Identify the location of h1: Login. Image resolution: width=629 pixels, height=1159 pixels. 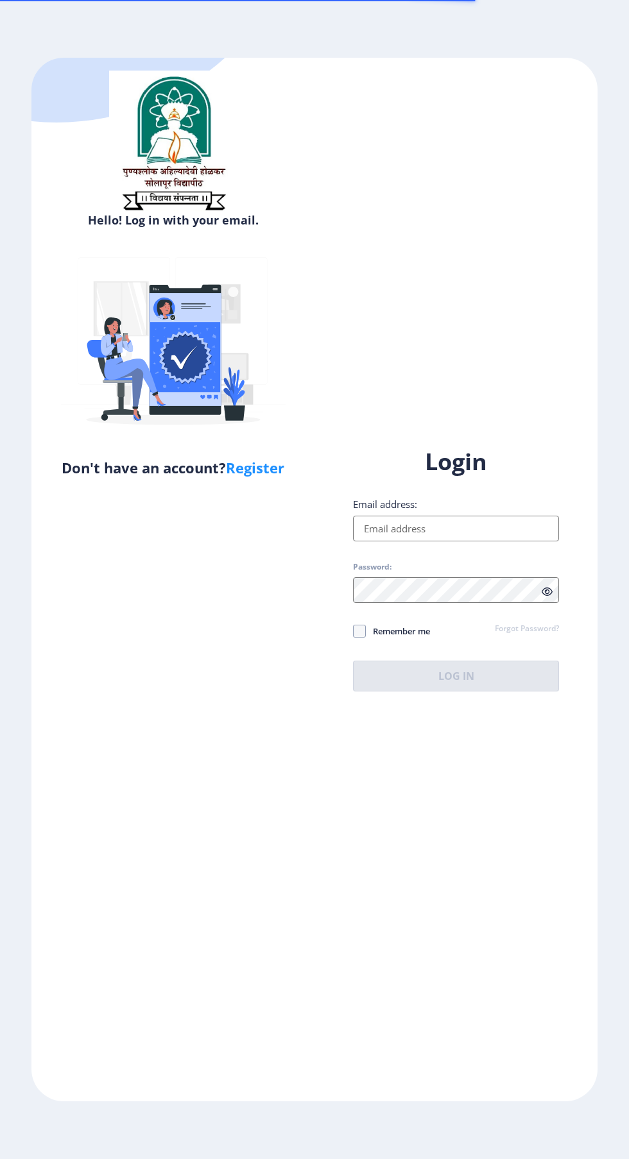
(455, 462).